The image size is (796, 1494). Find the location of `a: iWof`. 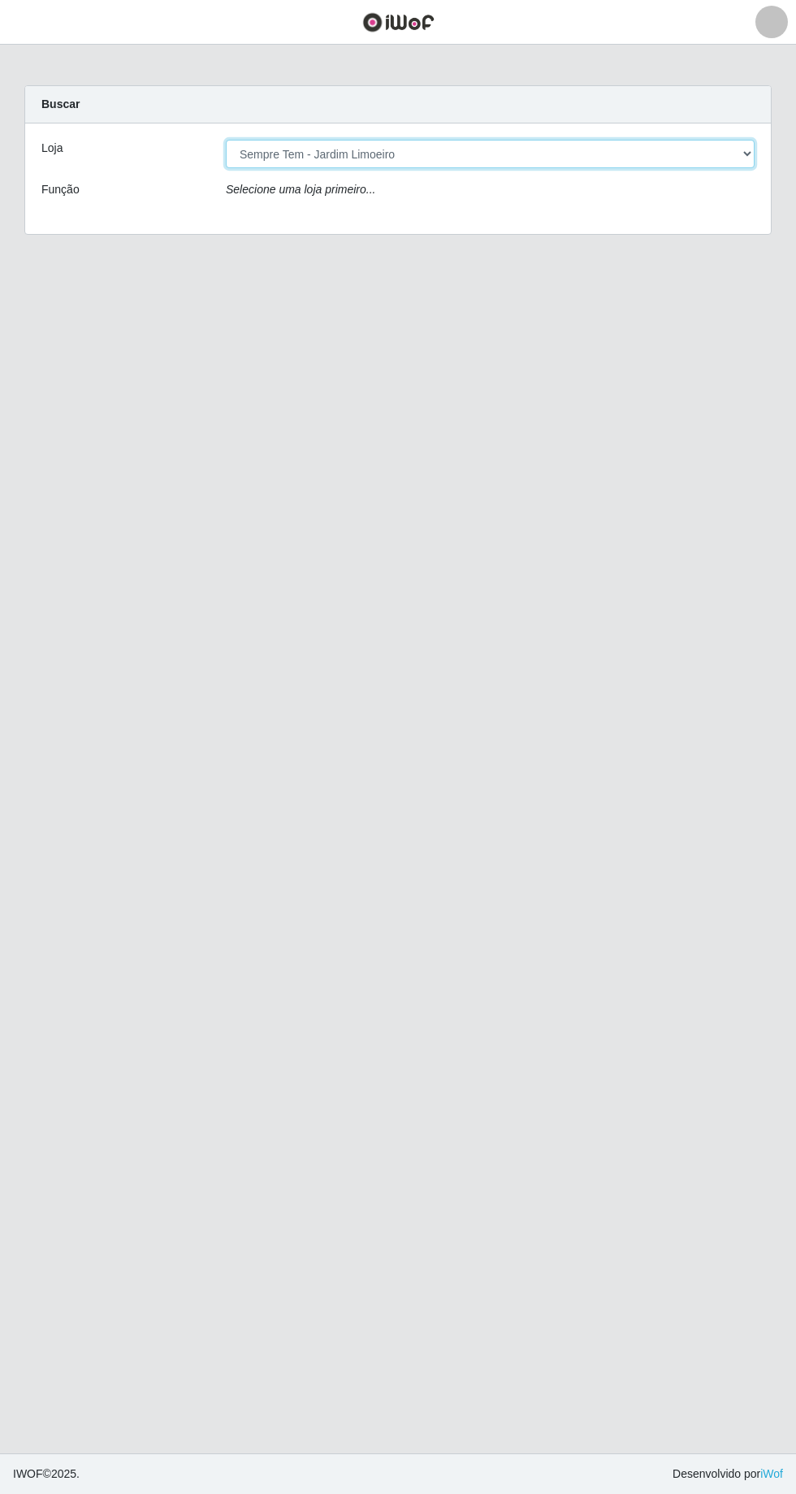

a: iWof is located at coordinates (772, 1474).